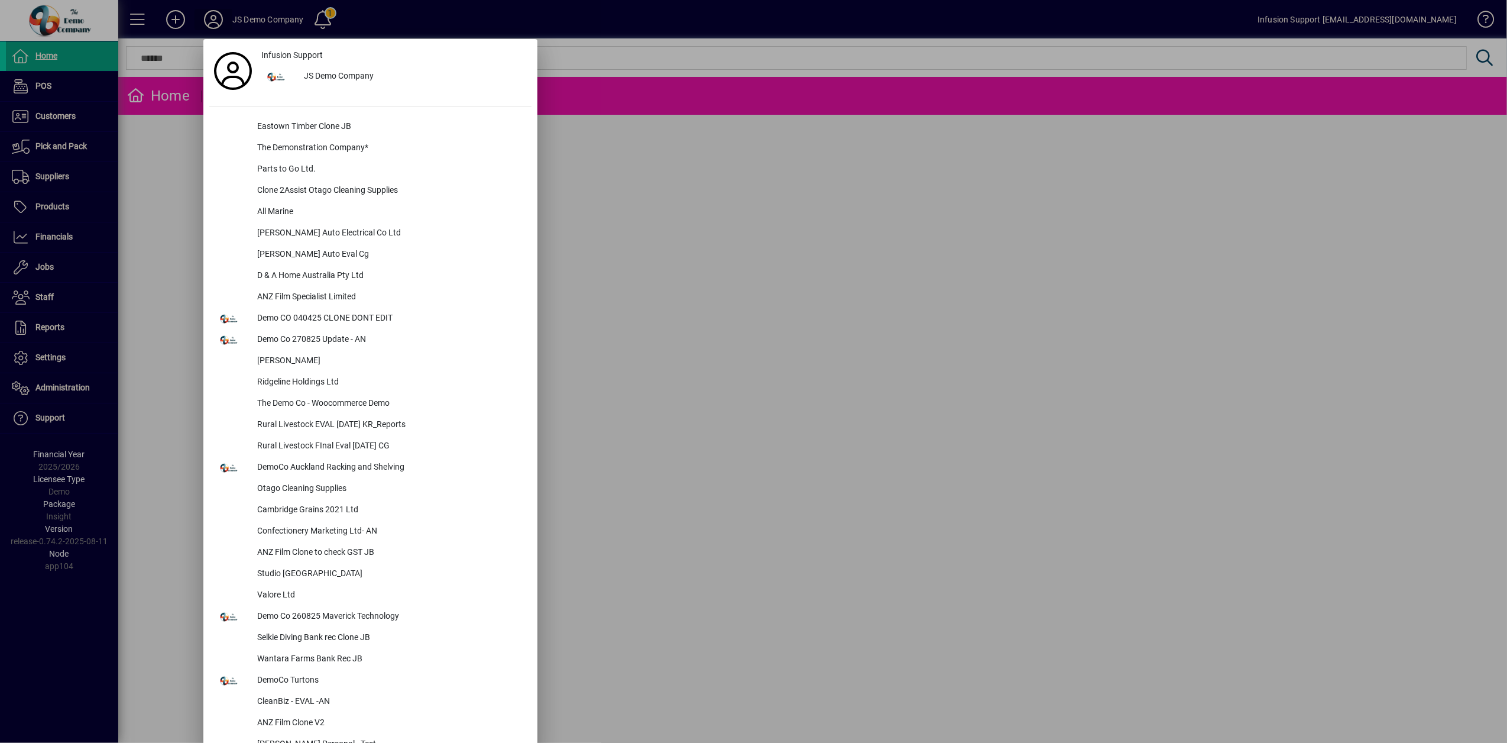 Image resolution: width=1507 pixels, height=743 pixels. Describe the element at coordinates (370, 638) in the screenshot. I see `button: Selkie Diving Bank rec Clone JB` at that location.